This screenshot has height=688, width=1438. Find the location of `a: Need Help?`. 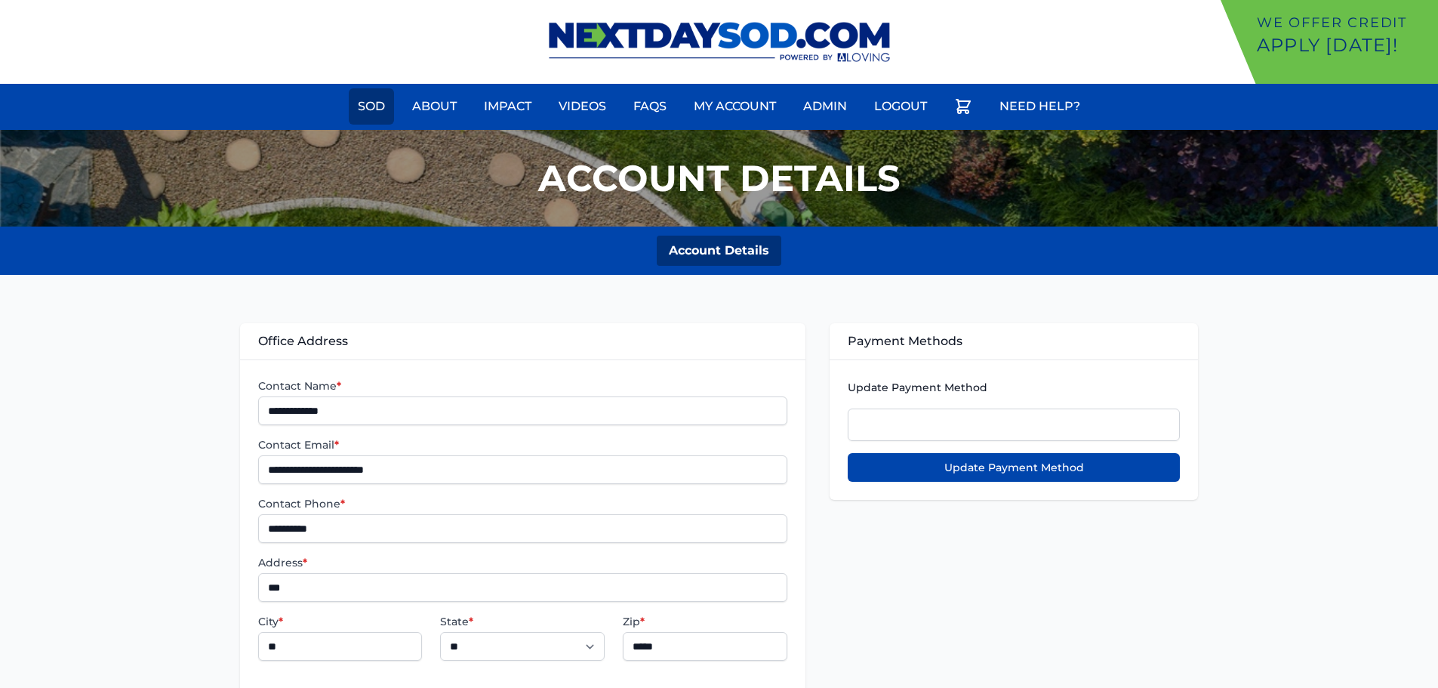

a: Need Help? is located at coordinates (1040, 106).